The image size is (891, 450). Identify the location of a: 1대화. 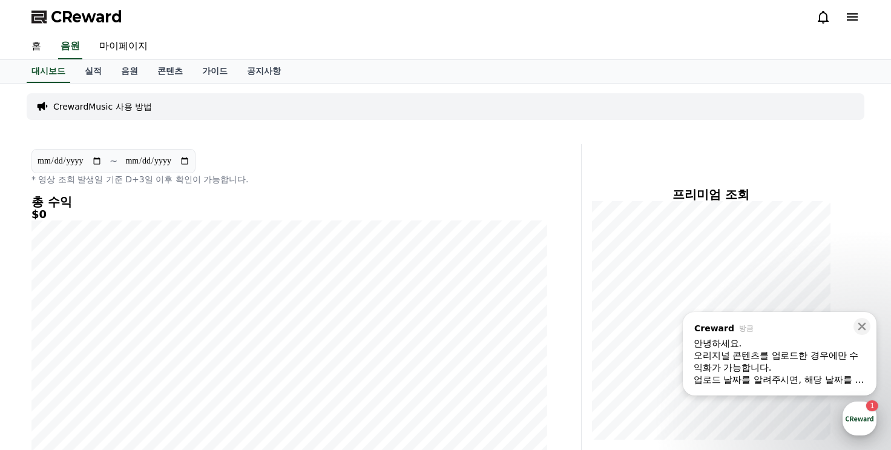
(118, 364).